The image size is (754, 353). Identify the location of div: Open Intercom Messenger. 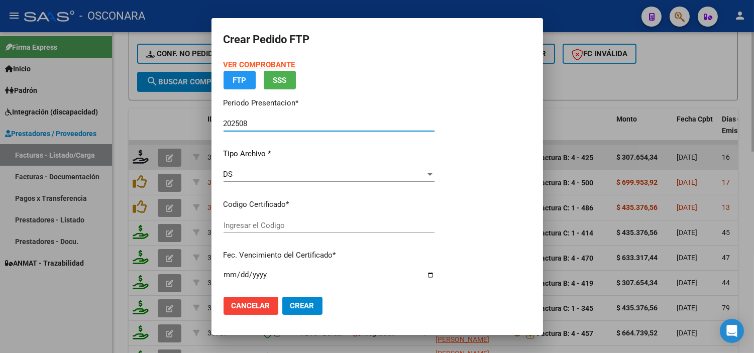
(732, 331).